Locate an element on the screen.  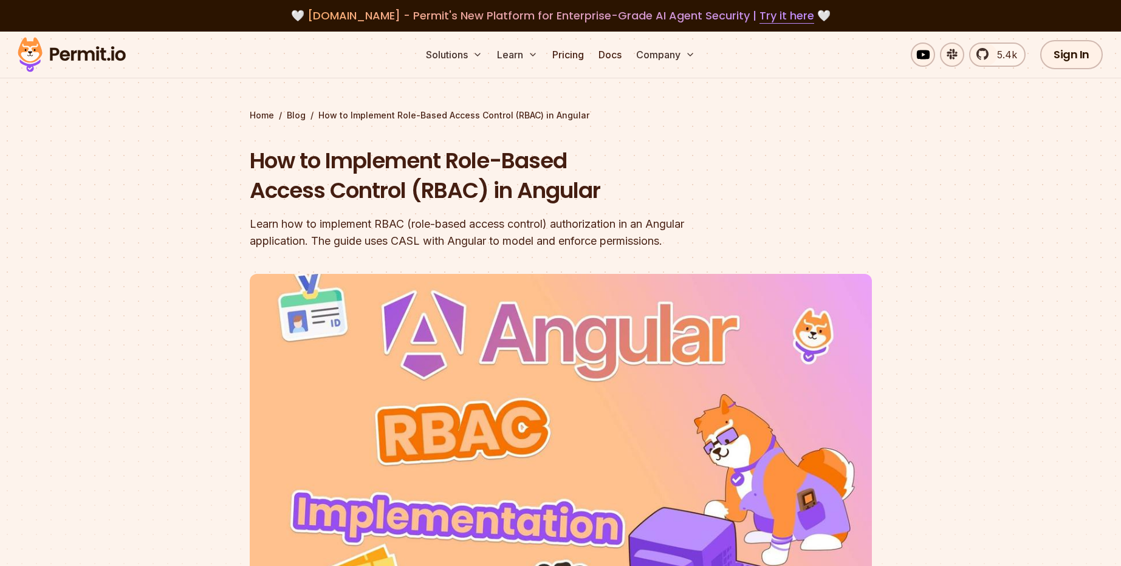
img: Permit logo is located at coordinates (72, 55).